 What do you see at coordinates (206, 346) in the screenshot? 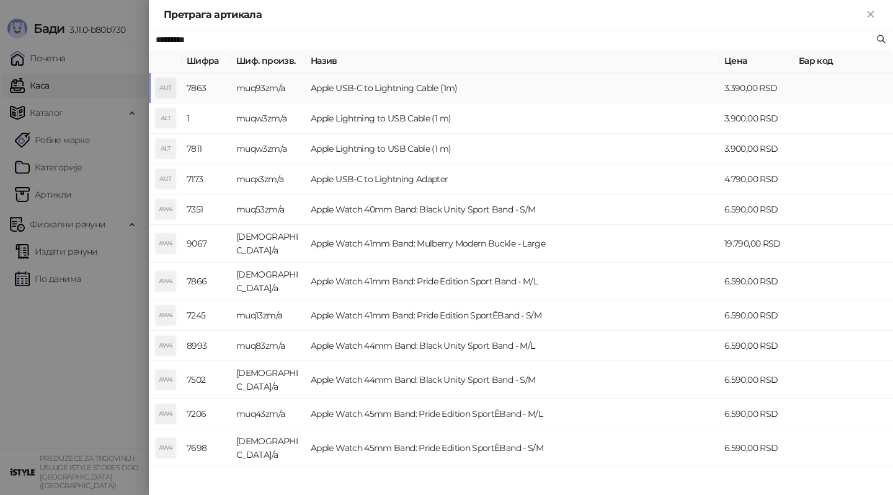
I see `td: 8993` at bounding box center [206, 346].